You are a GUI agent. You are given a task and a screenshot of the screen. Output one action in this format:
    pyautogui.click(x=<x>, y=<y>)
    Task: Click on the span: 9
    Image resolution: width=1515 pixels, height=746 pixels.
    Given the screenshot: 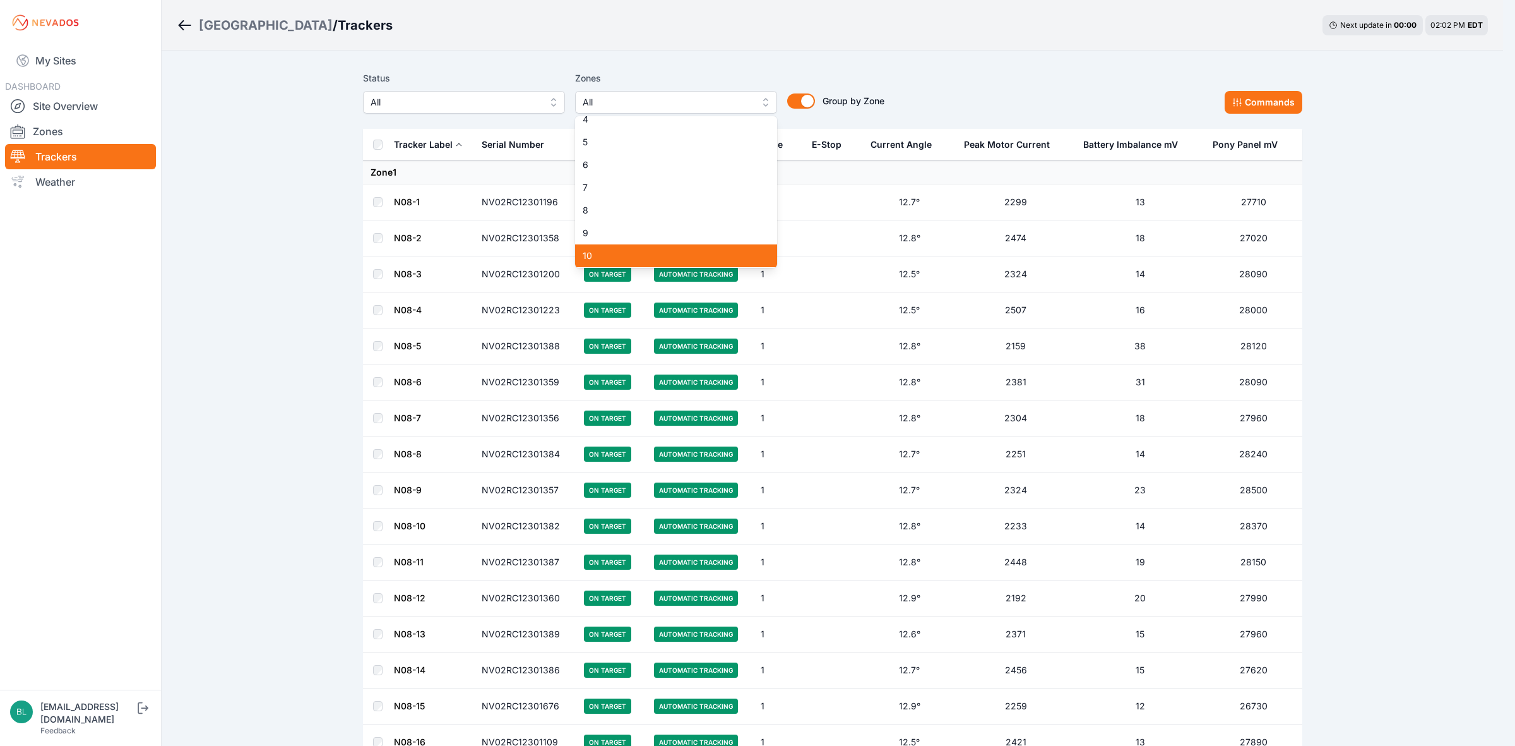 What is the action you would take?
    pyautogui.click(x=669, y=233)
    